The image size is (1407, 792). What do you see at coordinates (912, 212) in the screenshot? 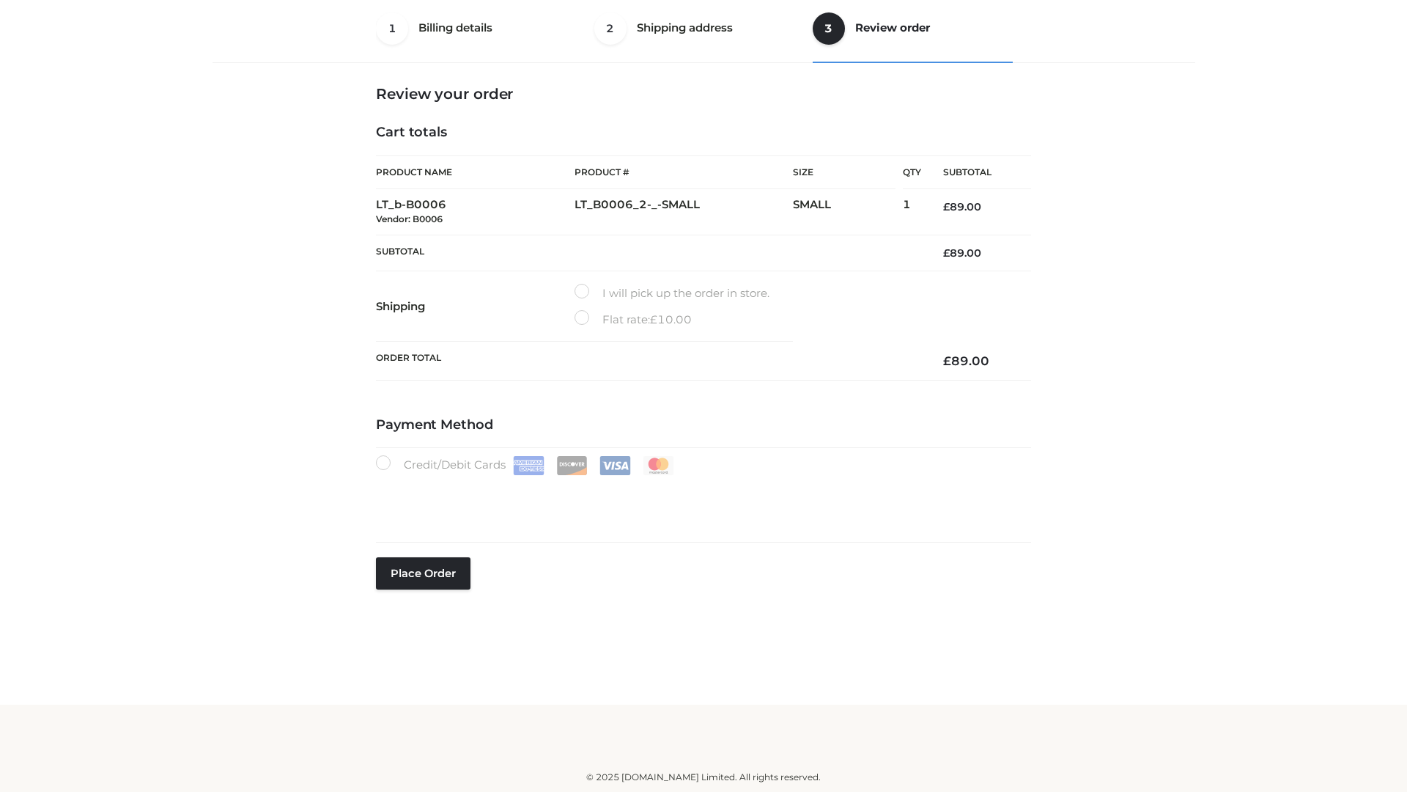
I see `td: 1` at bounding box center [912, 212].